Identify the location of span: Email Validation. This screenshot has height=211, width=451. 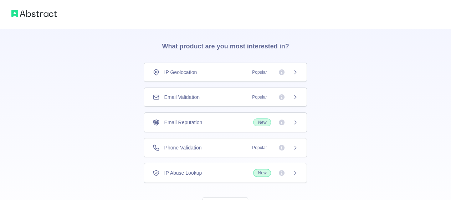
(182, 97).